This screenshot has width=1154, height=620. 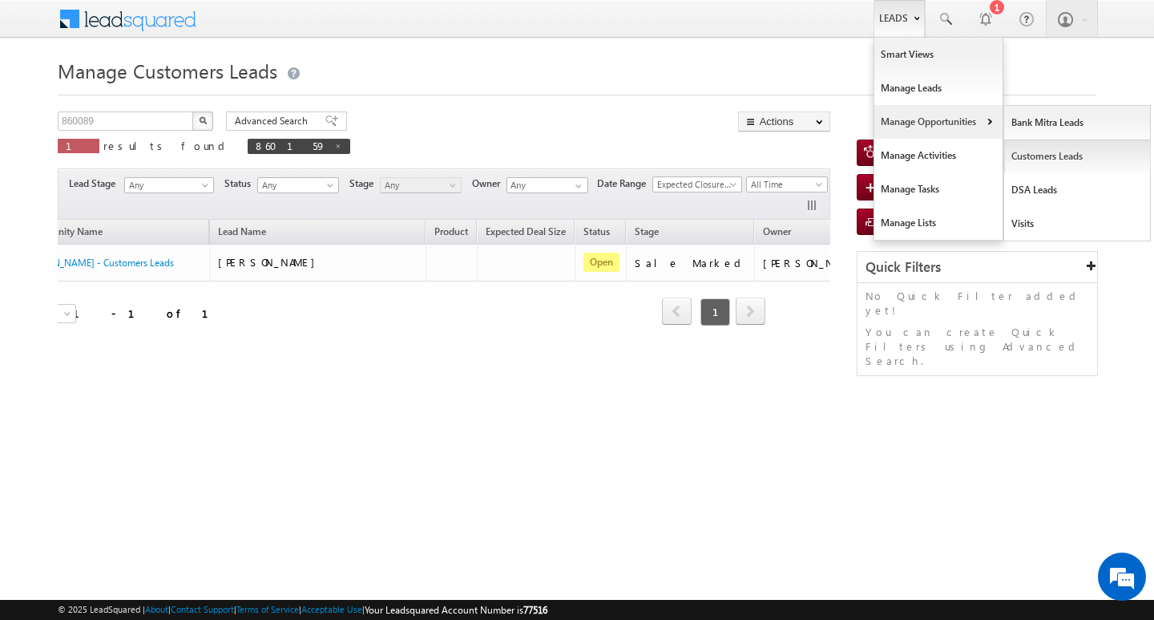 I want to click on a: All Time, so click(x=787, y=184).